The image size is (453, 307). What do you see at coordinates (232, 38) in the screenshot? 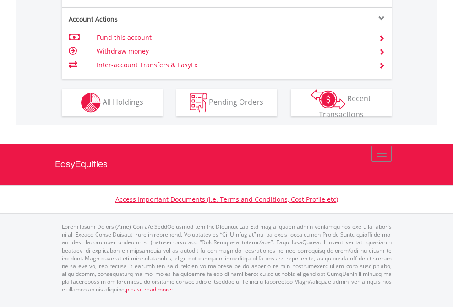
I see `td: Fund this account` at bounding box center [232, 38].